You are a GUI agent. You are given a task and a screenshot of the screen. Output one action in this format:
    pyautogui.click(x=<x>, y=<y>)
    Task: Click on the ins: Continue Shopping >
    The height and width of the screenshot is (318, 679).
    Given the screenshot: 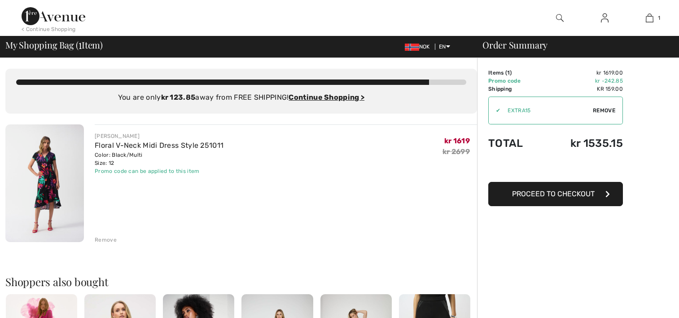 What is the action you would take?
    pyautogui.click(x=326, y=97)
    